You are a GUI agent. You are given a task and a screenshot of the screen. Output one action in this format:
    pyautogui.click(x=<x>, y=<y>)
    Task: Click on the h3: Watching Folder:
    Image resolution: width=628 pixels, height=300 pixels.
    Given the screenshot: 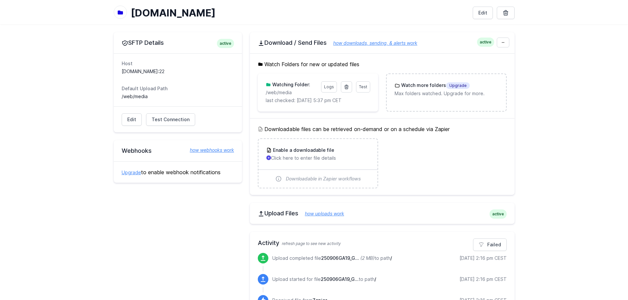 What is the action you would take?
    pyautogui.click(x=291, y=85)
    